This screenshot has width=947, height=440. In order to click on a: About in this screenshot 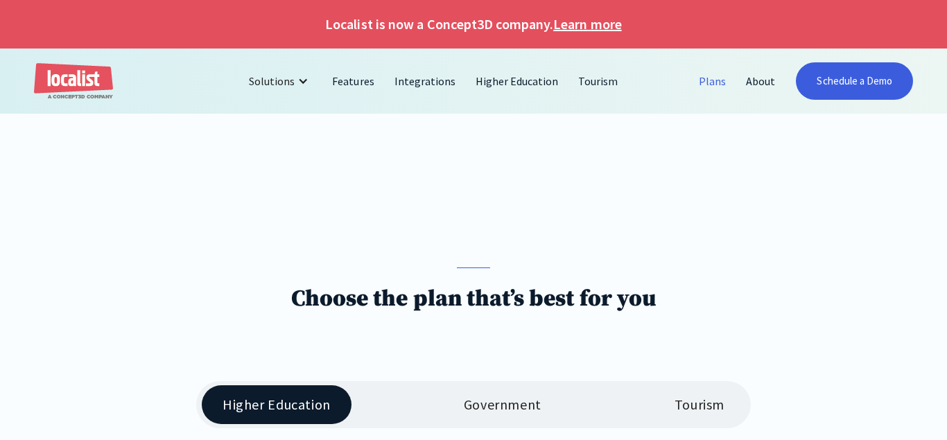, I will do `click(761, 81)`.